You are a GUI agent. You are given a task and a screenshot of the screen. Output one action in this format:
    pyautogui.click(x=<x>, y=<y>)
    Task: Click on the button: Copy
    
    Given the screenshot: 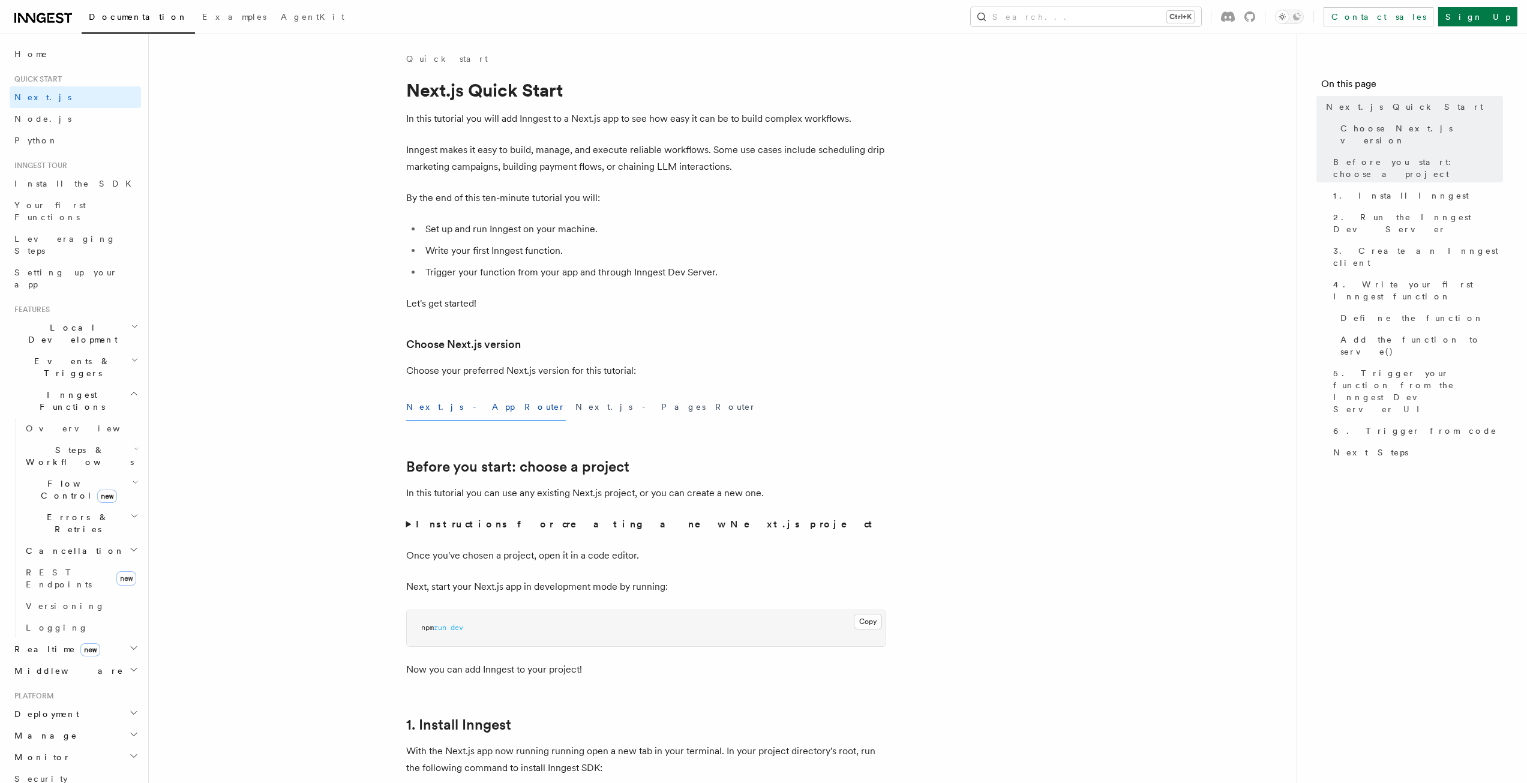 What is the action you would take?
    pyautogui.click(x=867, y=621)
    